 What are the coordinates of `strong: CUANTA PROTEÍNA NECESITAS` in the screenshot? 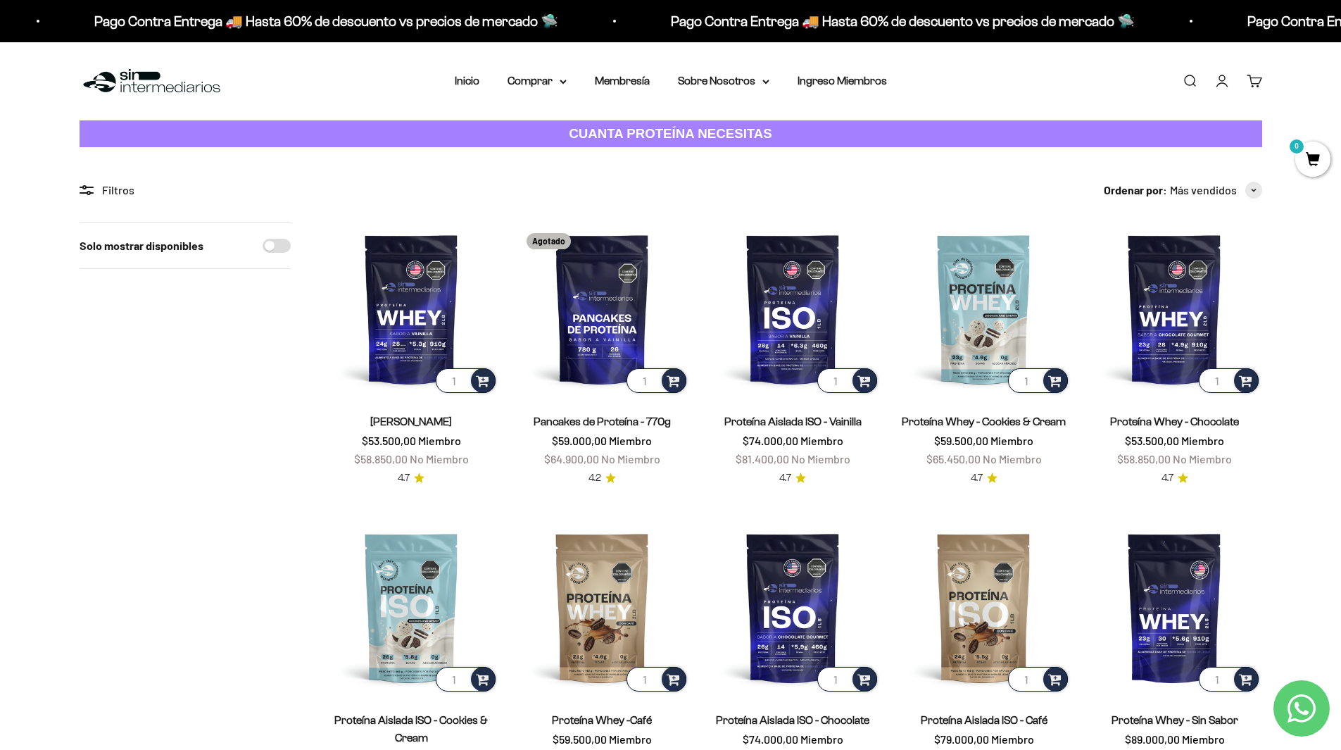 It's located at (670, 133).